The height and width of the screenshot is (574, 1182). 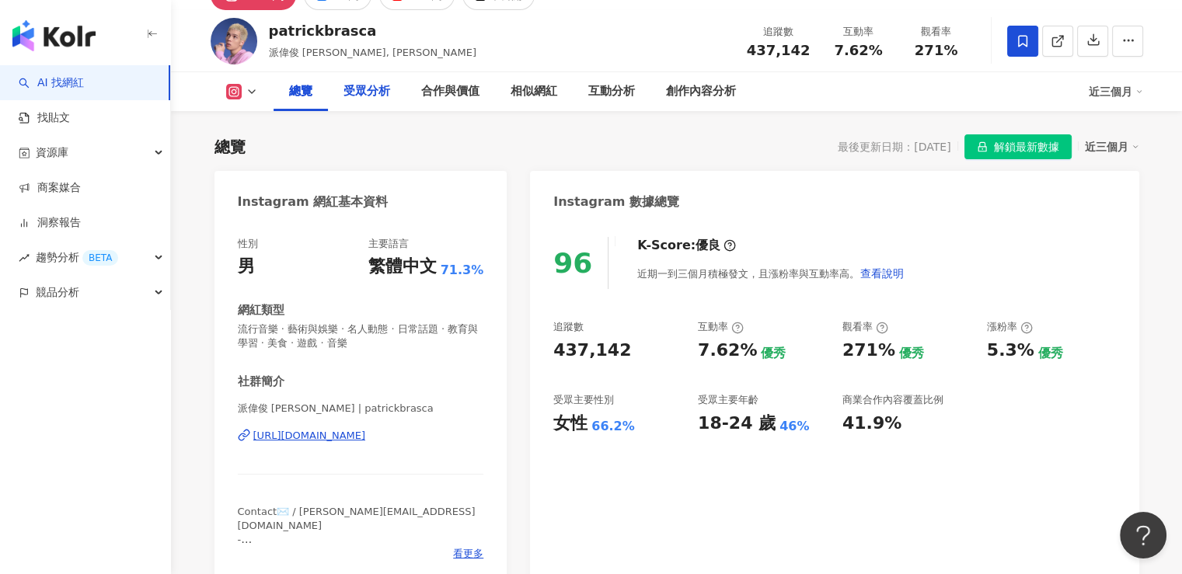 I want to click on span: rise, so click(x=24, y=258).